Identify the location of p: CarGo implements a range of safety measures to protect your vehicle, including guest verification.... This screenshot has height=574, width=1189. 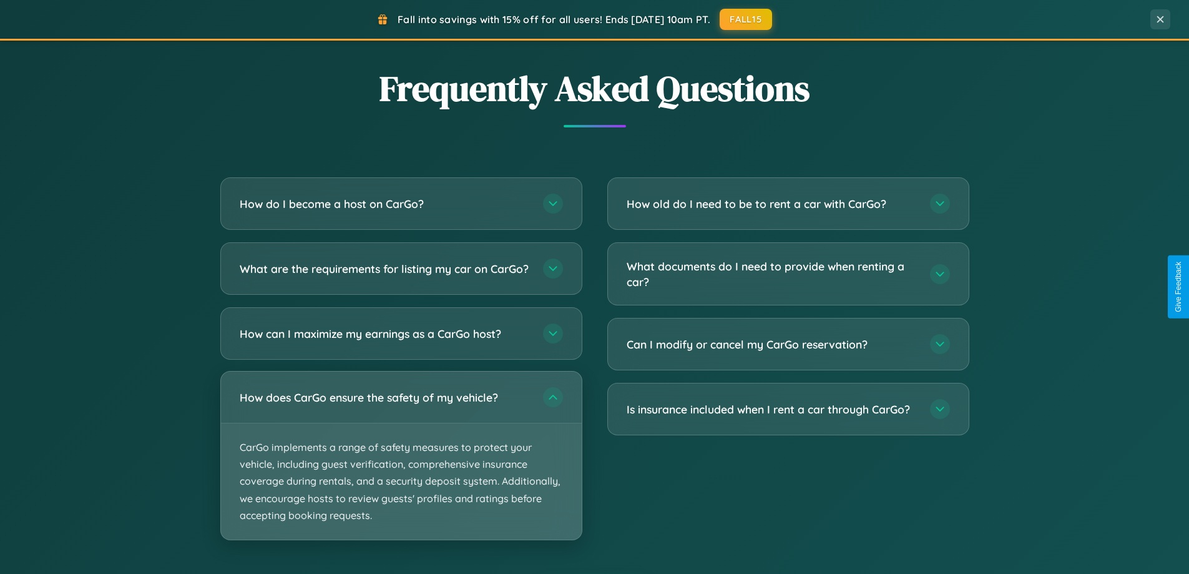
(401, 481).